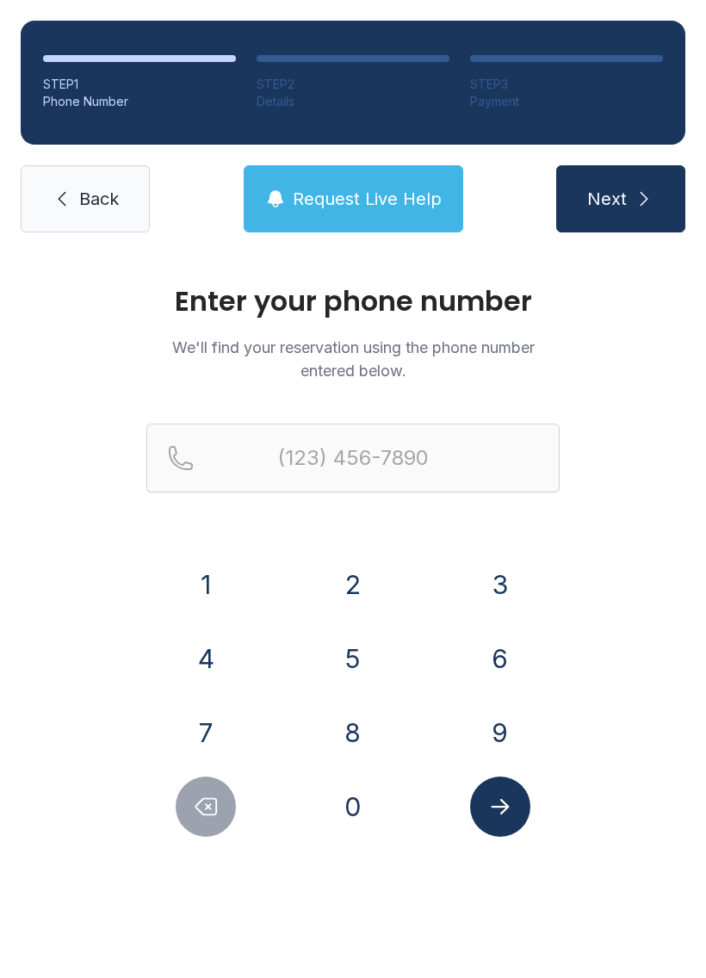  Describe the element at coordinates (353, 359) in the screenshot. I see `p: We'll find your reservation using the phone number entered below.` at that location.